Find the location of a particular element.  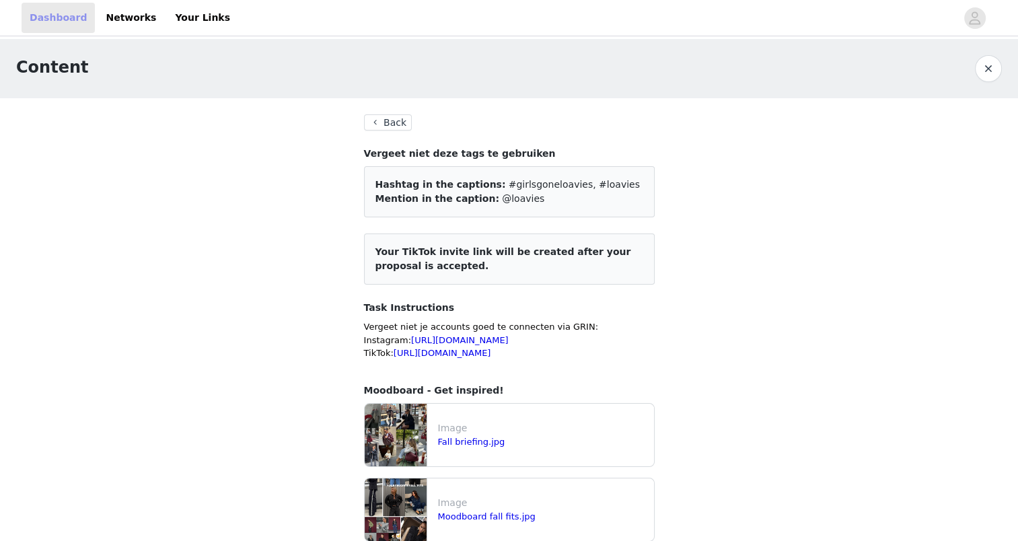

h4: Moodboard - Get inspired! is located at coordinates (509, 390).